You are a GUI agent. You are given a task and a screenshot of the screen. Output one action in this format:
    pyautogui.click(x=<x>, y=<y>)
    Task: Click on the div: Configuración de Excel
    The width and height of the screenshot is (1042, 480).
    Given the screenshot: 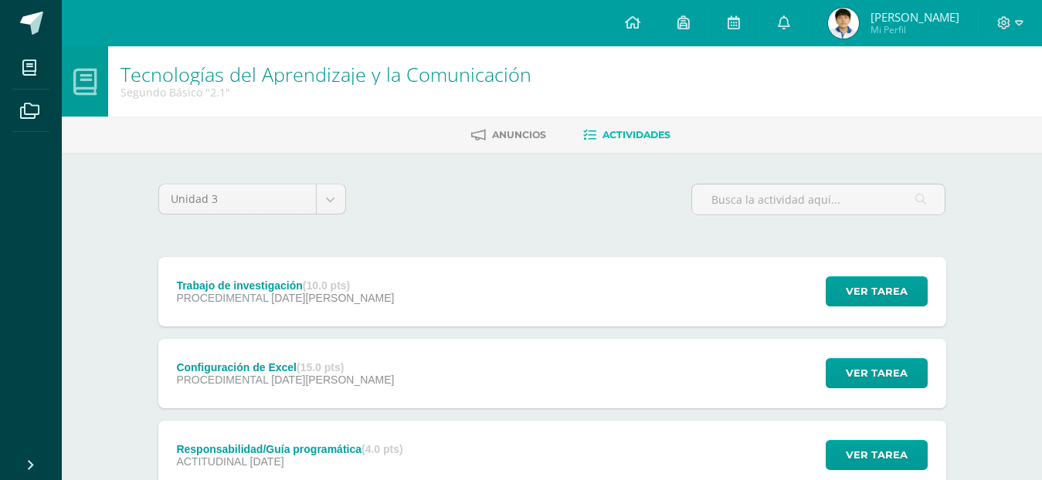 What is the action you would take?
    pyautogui.click(x=285, y=368)
    